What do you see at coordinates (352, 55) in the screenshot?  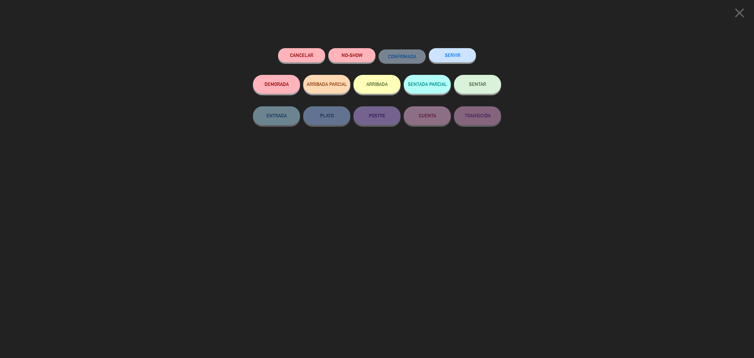 I see `button: NO-SHOW` at bounding box center [352, 55].